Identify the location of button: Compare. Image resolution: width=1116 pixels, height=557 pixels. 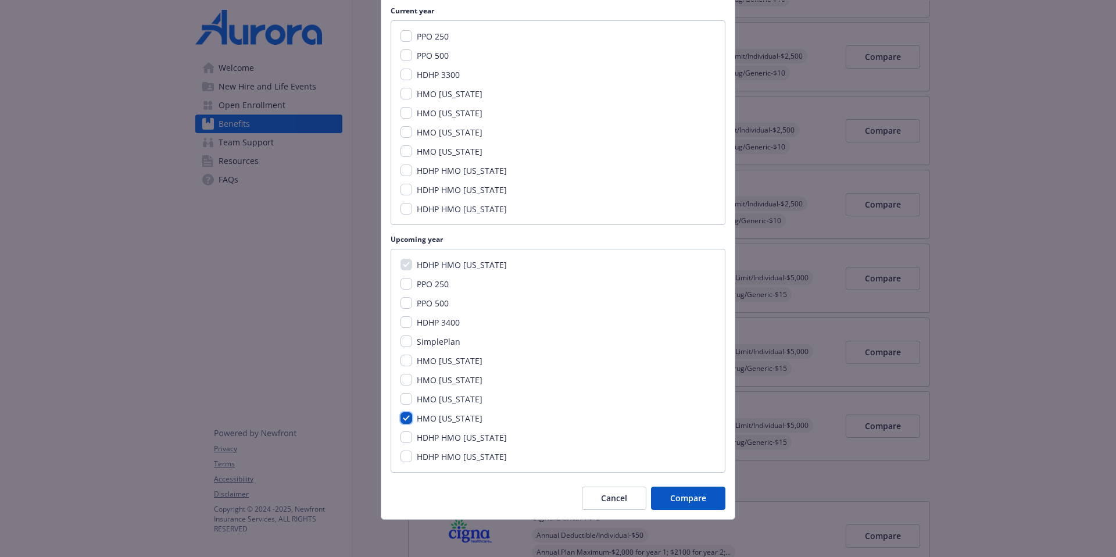
(688, 498).